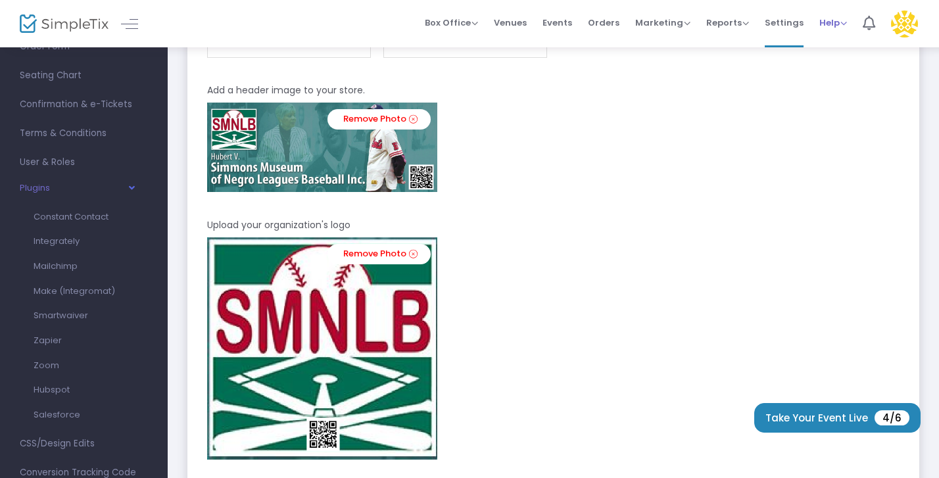  What do you see at coordinates (451, 22) in the screenshot?
I see `span: Box Office` at bounding box center [451, 22].